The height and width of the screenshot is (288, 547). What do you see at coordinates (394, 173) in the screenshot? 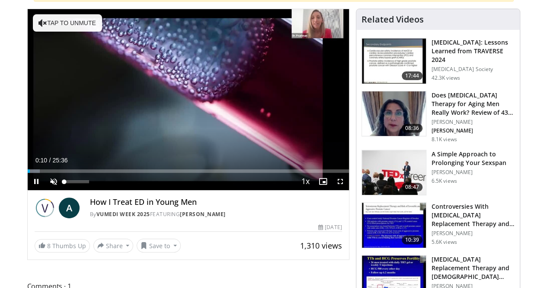
I see `img: c4bd4661-e278-4c34-863c-57c104f39734.150x105_q85_crop-smart_upscale.jpg` at bounding box center [394, 173].